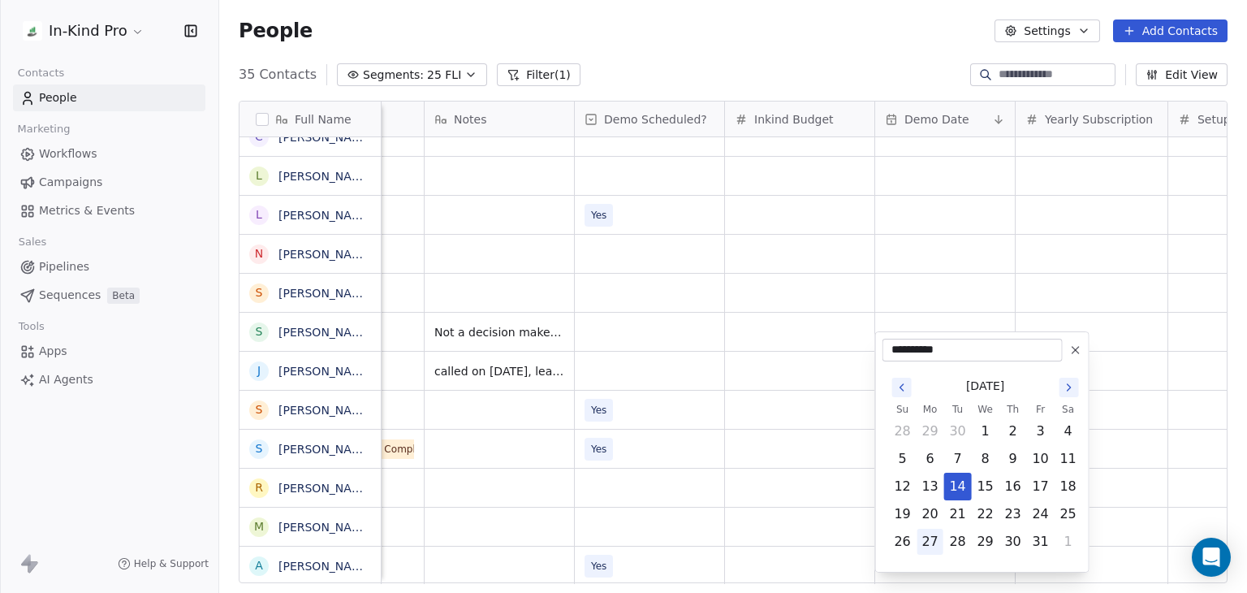 The height and width of the screenshot is (593, 1247). What do you see at coordinates (902, 387) in the screenshot?
I see `button: Go to the Previous Month` at bounding box center [902, 387].